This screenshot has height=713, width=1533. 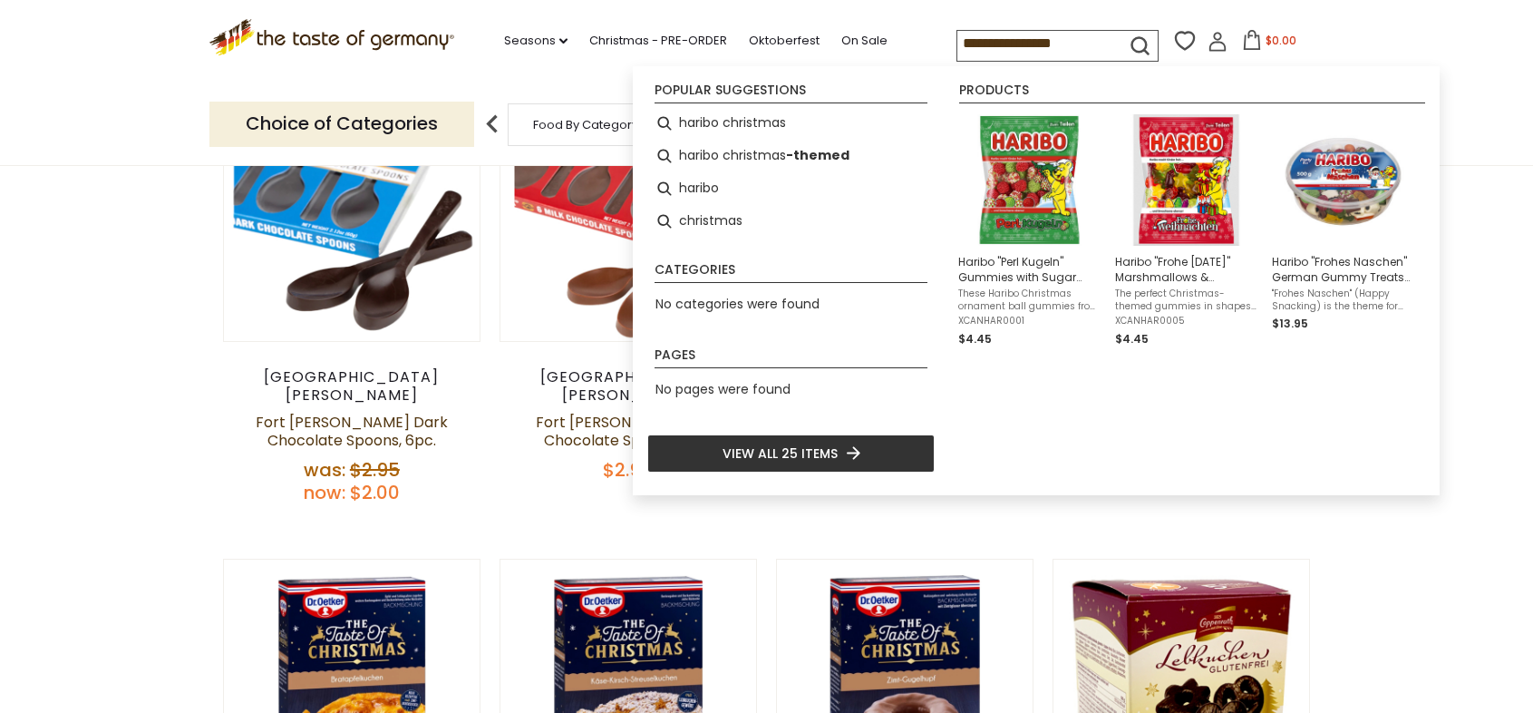 What do you see at coordinates (723, 389) in the screenshot?
I see `span: No pages were found` at bounding box center [723, 389].